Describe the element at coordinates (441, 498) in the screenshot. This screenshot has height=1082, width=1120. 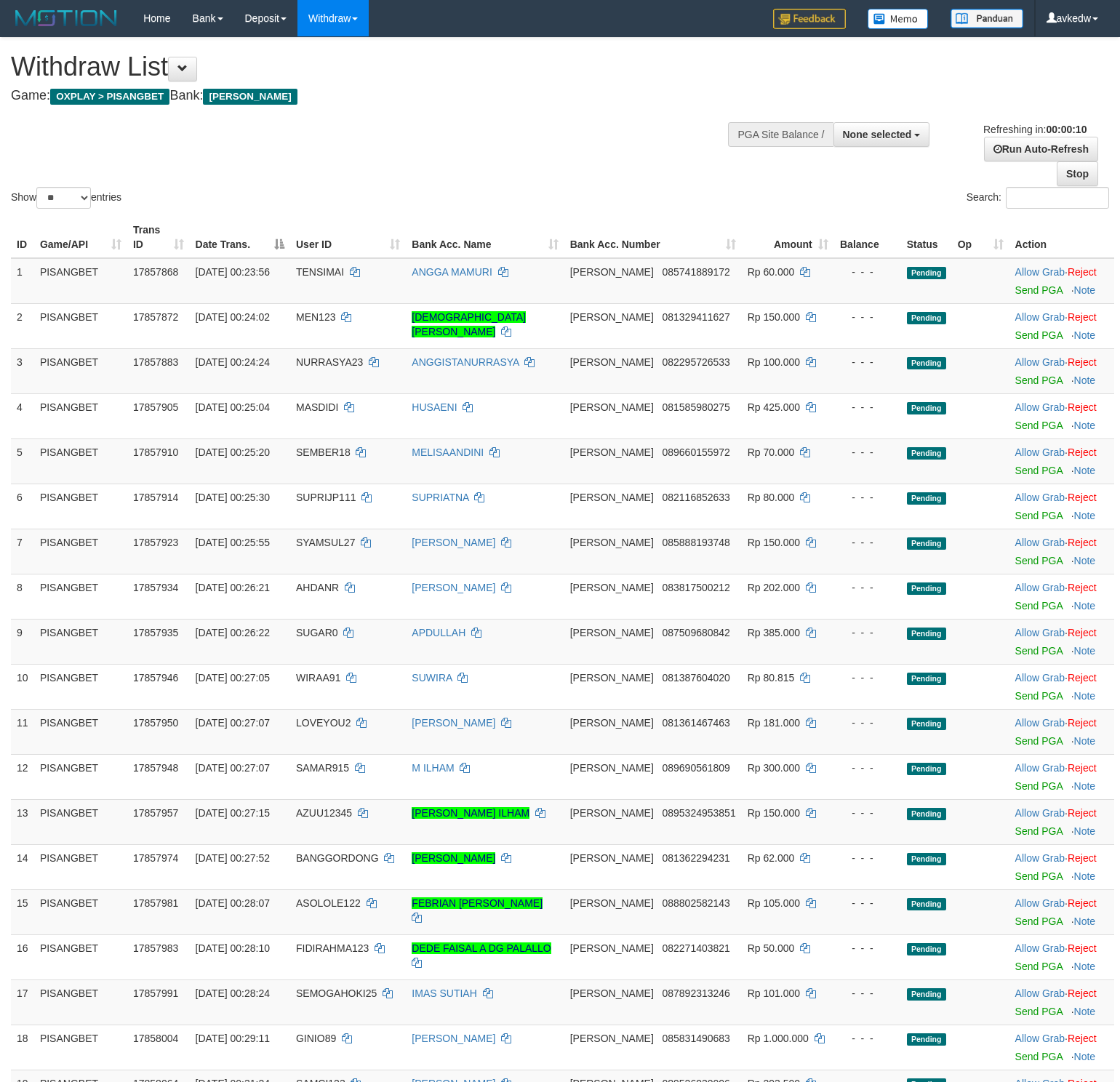
I see `a: SUPRIATNA` at that location.